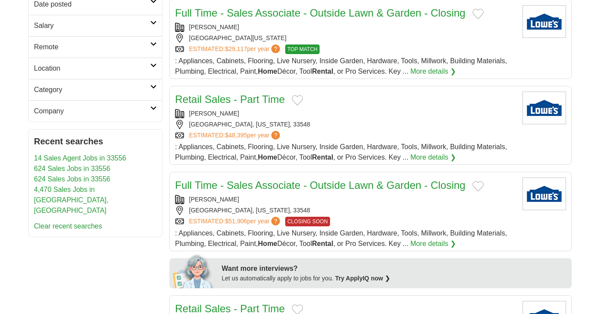  I want to click on h2: Category, so click(92, 90).